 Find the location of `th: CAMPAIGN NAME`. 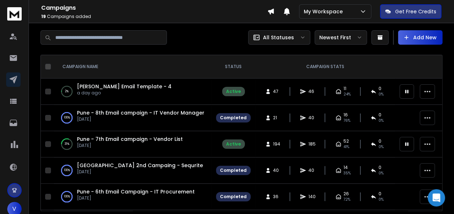

th: CAMPAIGN NAME is located at coordinates (133, 67).